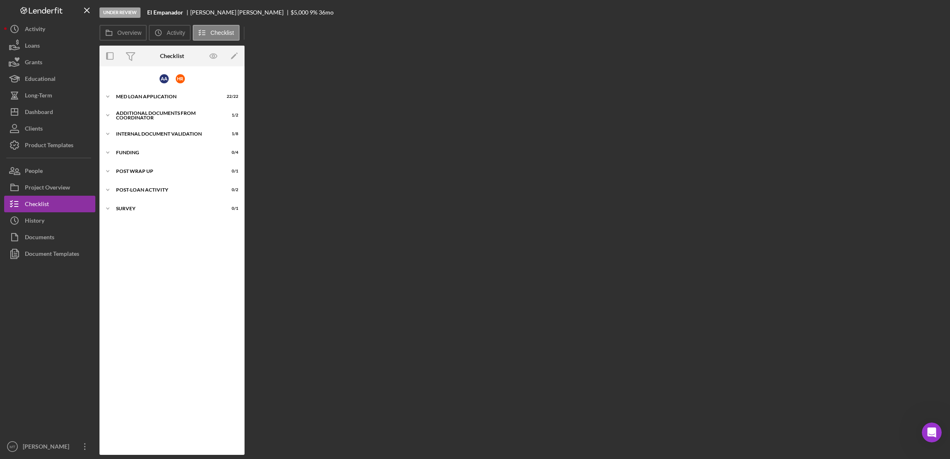 The image size is (950, 459). I want to click on div: Internal Document Validation, so click(167, 134).